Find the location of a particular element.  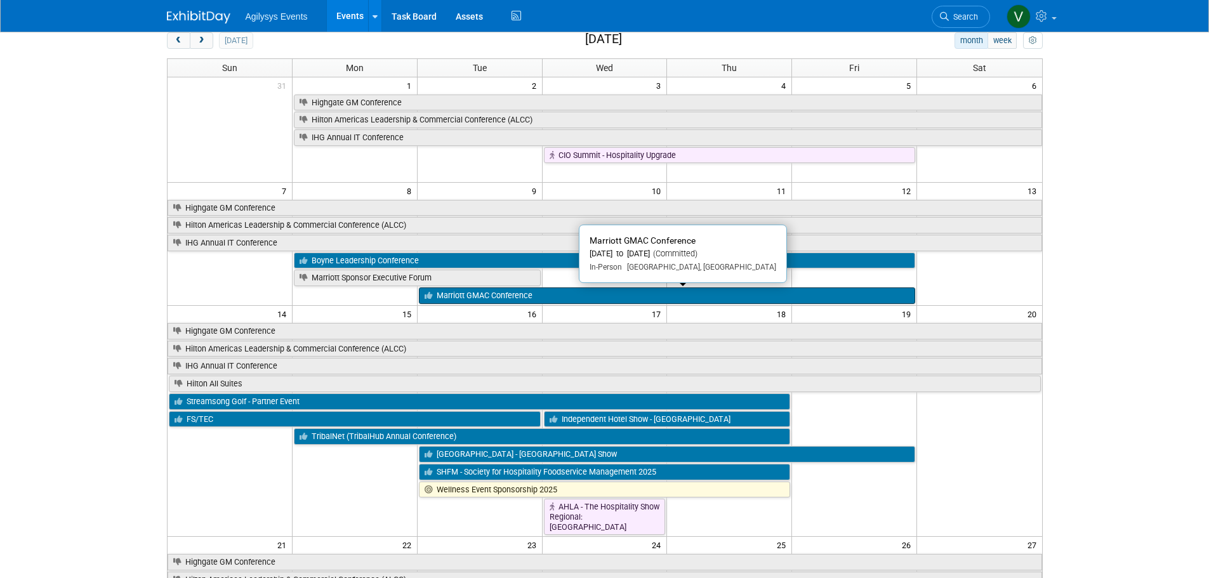

span: Sun is located at coordinates (230, 68).